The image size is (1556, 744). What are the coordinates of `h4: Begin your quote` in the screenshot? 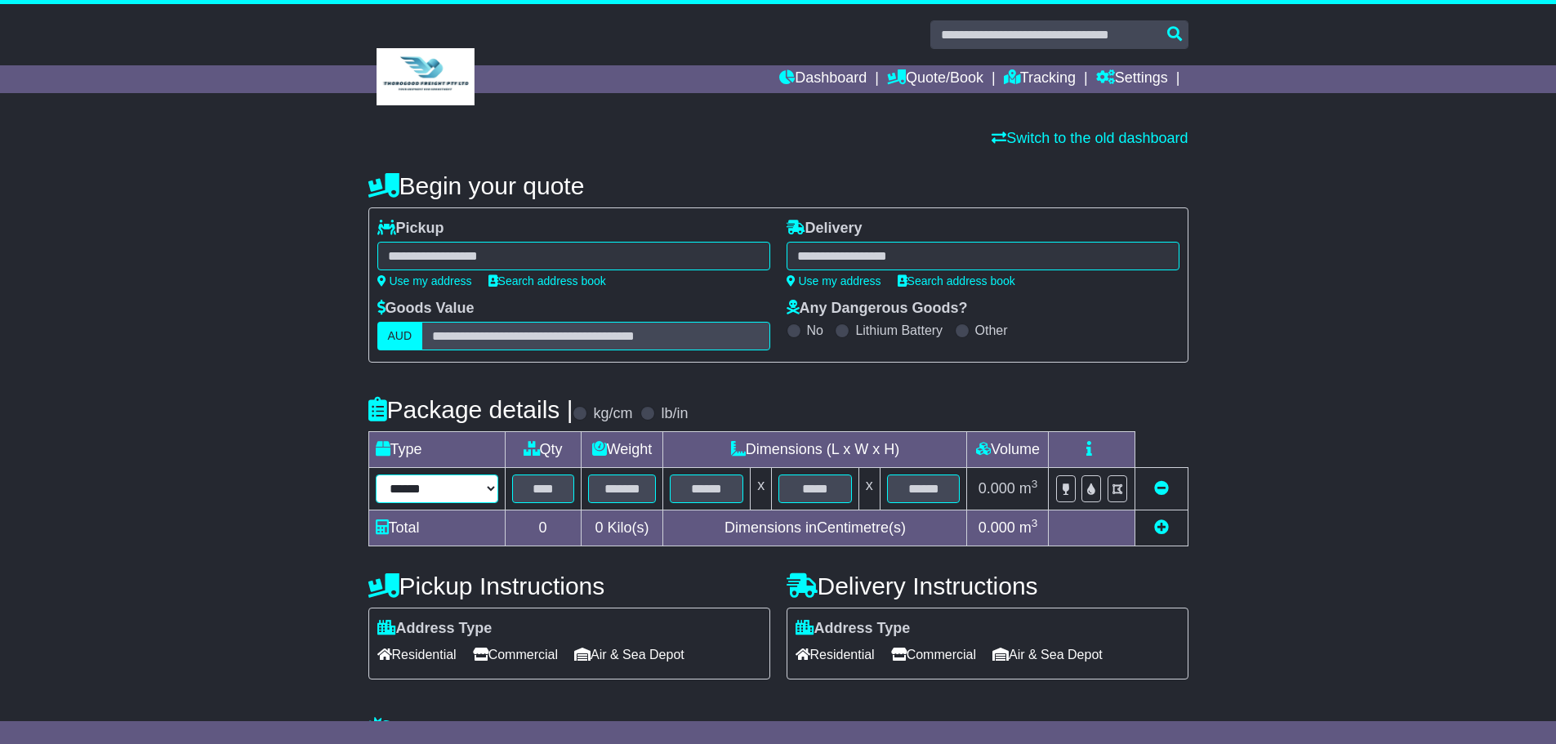 It's located at (778, 185).